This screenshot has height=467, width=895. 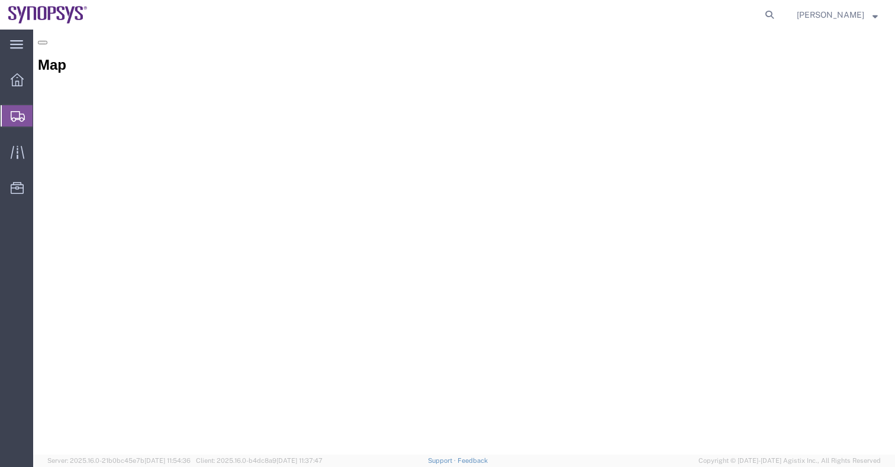 I want to click on span: Client: 2025.16.0-b4dc8a9, so click(x=259, y=461).